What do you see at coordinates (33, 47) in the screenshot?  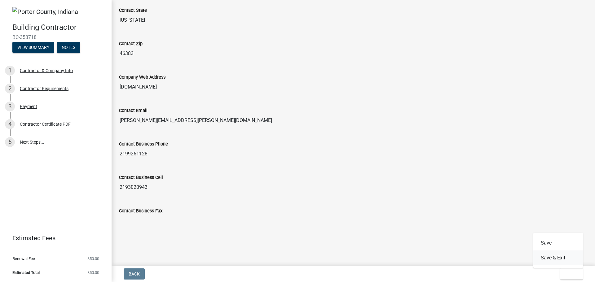 I see `button: View Summary` at bounding box center [33, 47].